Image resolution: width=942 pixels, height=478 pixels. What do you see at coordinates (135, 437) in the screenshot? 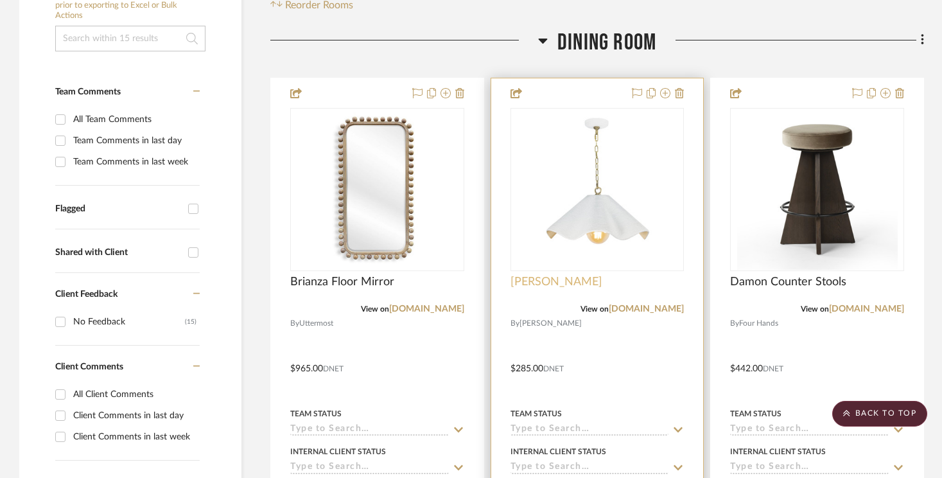
I see `div: Client Comments in last week` at bounding box center [135, 437].